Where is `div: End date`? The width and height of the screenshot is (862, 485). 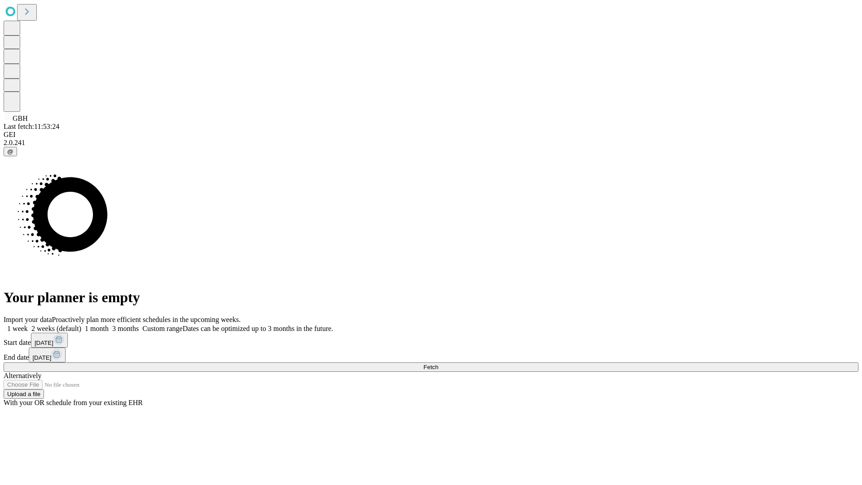 div: End date is located at coordinates (431, 355).